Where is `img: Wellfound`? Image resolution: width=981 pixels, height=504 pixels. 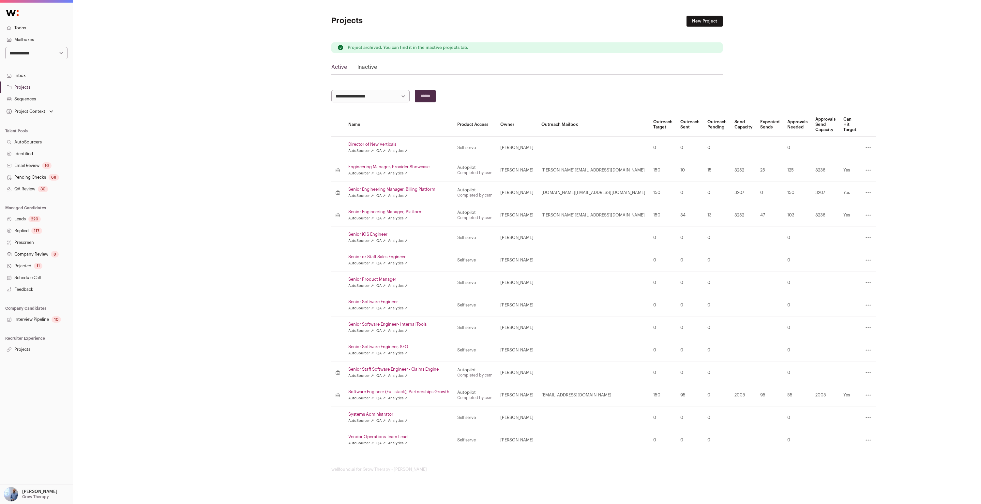
img: Wellfound is located at coordinates (12, 13).